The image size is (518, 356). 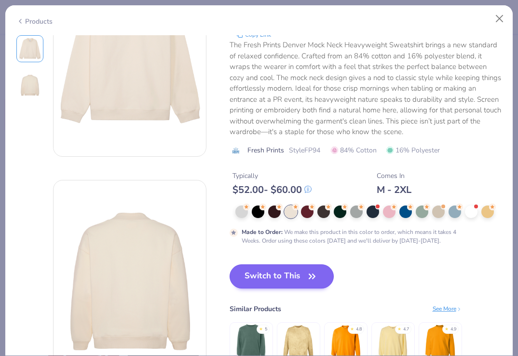 What do you see at coordinates (394, 190) in the screenshot?
I see `div: M - 2XL` at bounding box center [394, 190].